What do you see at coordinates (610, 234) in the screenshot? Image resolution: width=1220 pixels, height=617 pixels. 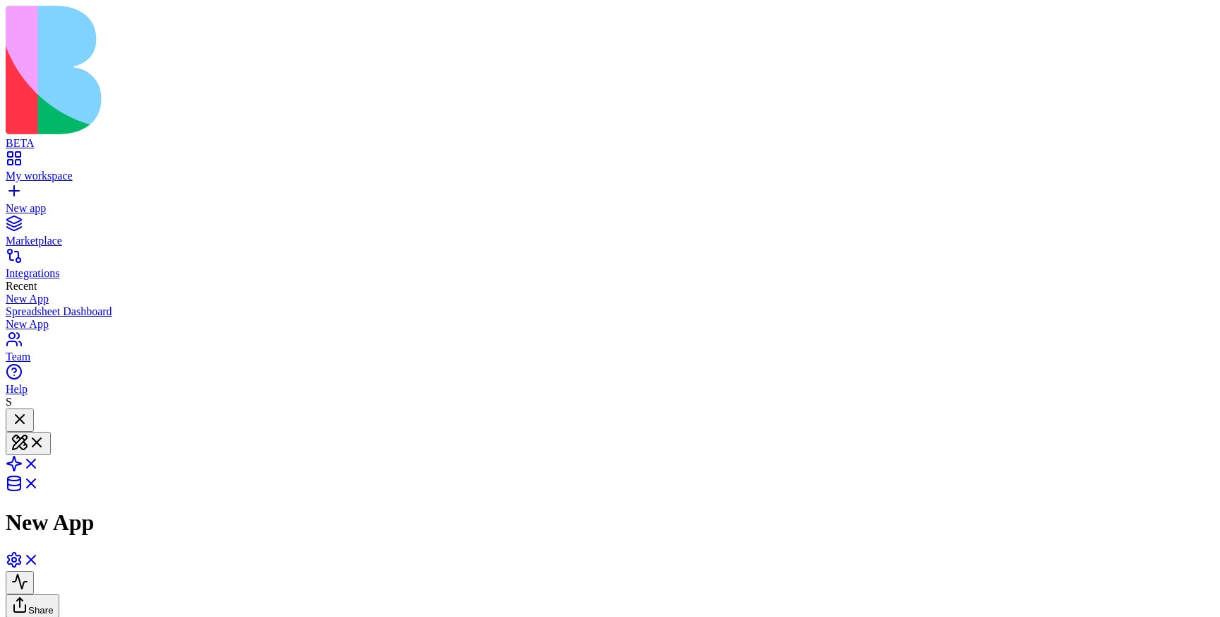 I see `a: Marketplace` at bounding box center [610, 234].